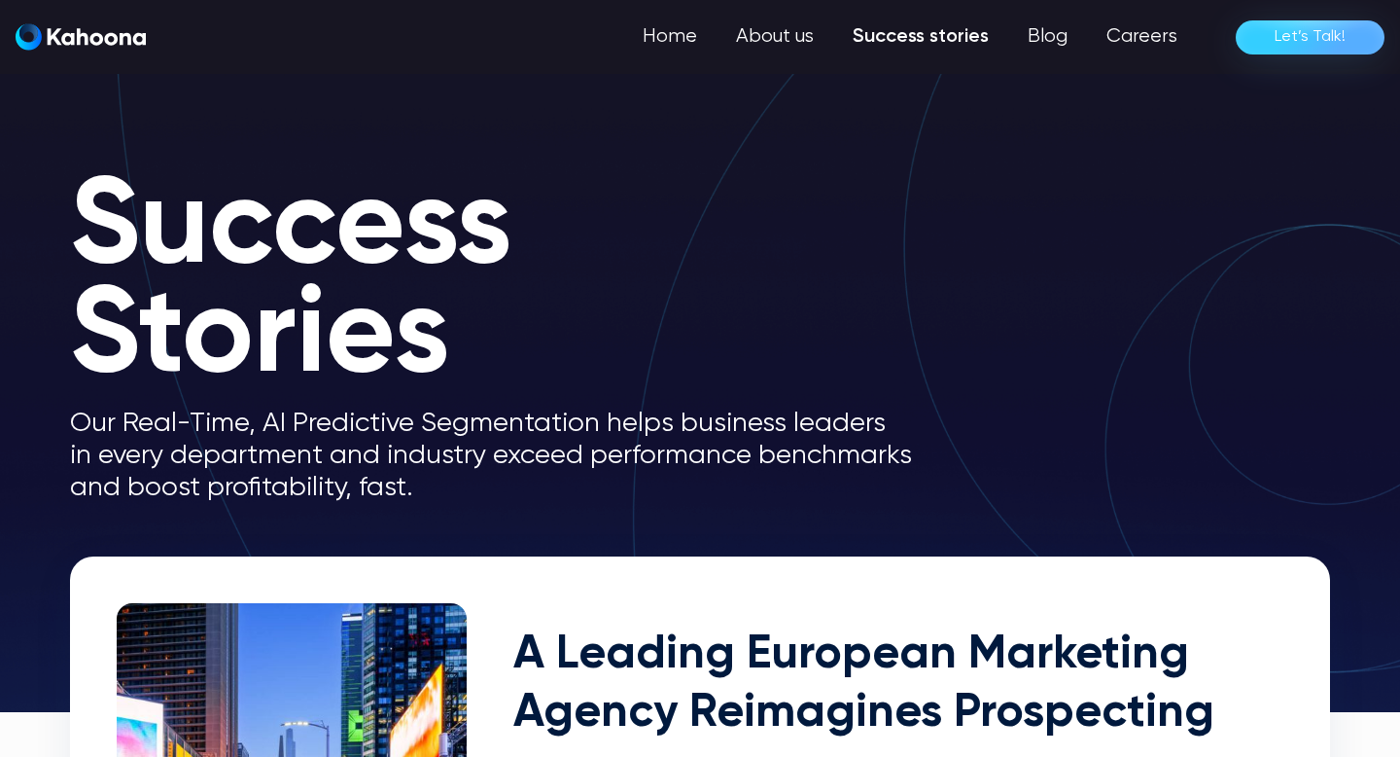 Image resolution: width=1400 pixels, height=757 pixels. What do you see at coordinates (1310, 37) in the screenshot?
I see `a: Let’s Talk!` at bounding box center [1310, 37].